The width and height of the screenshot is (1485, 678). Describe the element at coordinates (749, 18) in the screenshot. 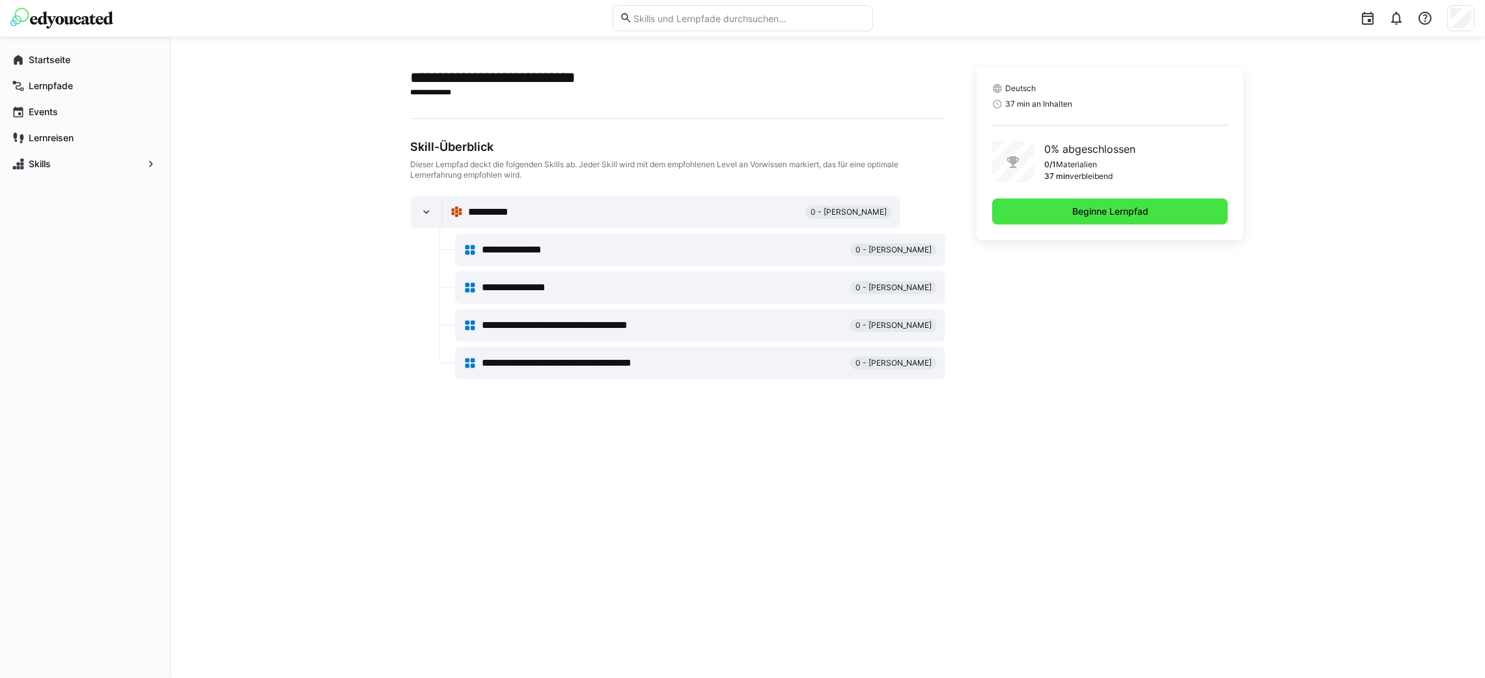

I see `input: Skills und Lernpfade durchsuchen…` at that location.